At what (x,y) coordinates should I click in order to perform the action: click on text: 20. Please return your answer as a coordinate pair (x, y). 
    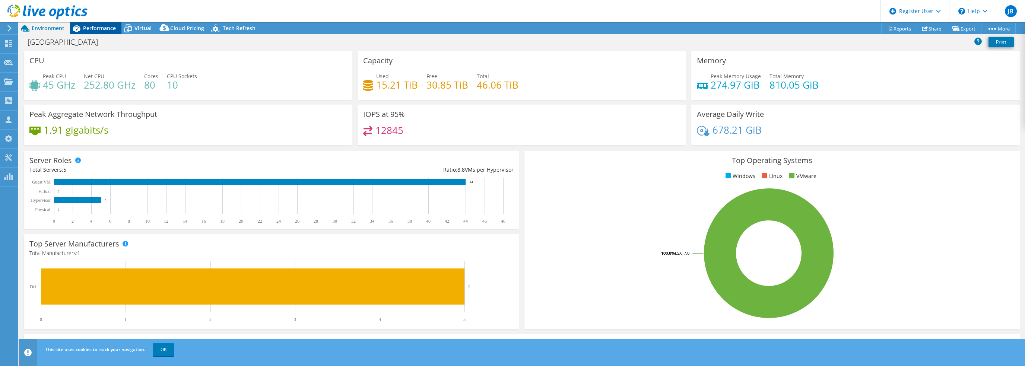
    Looking at the image, I should click on (241, 221).